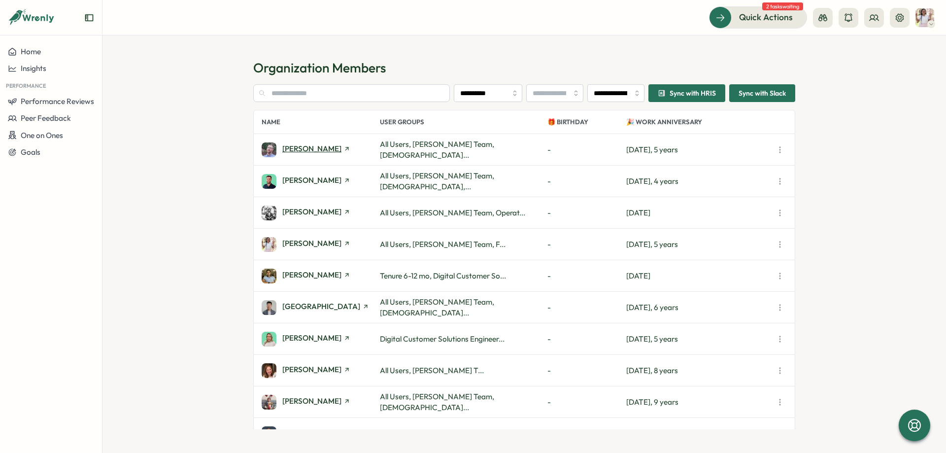 The image size is (946, 453). Describe the element at coordinates (925, 18) in the screenshot. I see `button: Alicia Agnew` at that location.